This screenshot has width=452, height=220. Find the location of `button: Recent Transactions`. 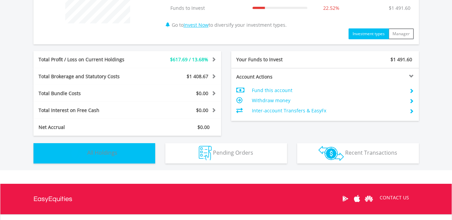

button: Recent Transactions is located at coordinates (358, 153).